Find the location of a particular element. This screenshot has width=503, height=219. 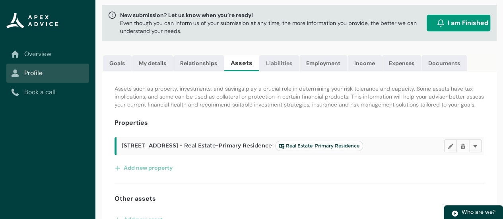

a: Book a call is located at coordinates (48, 92).